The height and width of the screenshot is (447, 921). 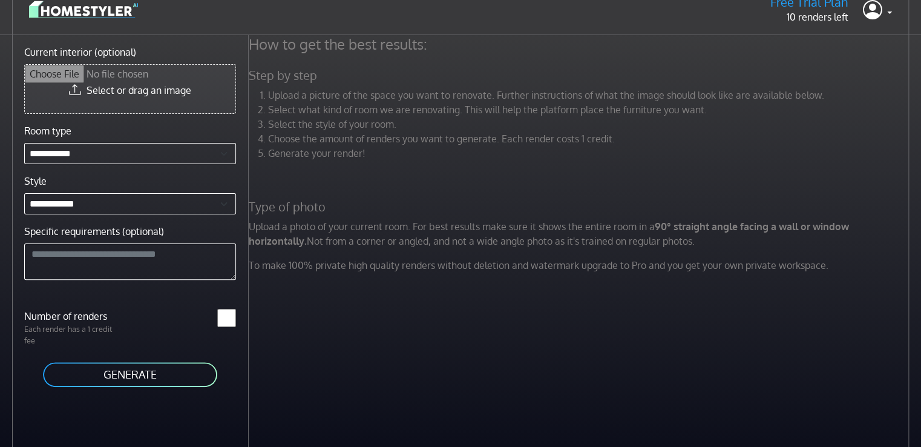 What do you see at coordinates (590, 95) in the screenshot?
I see `li: Upload a picture of the space you want to renovate. Further instructions of what the image should...` at bounding box center [590, 95].